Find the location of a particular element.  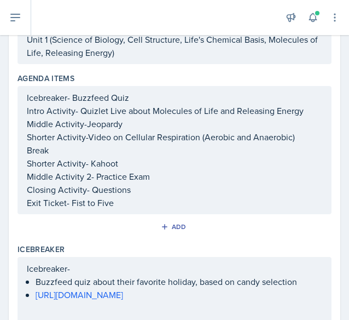

p: Buzzfeed quiz about their favorite holiday, based on candy selection is located at coordinates (179, 281).